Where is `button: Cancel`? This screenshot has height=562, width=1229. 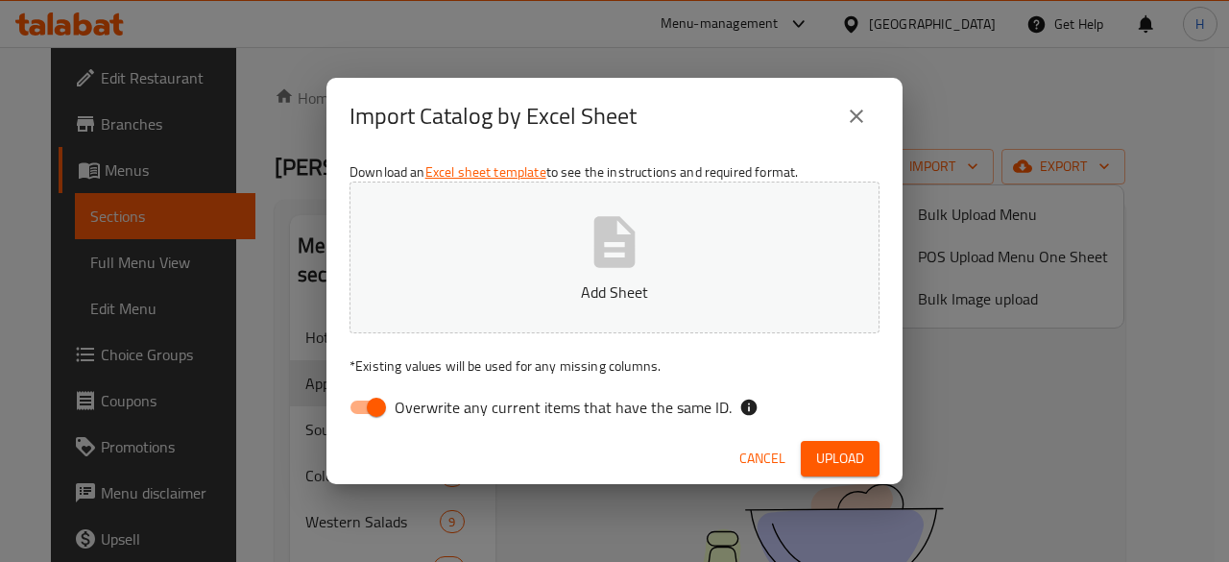 button: Cancel is located at coordinates (762, 458).